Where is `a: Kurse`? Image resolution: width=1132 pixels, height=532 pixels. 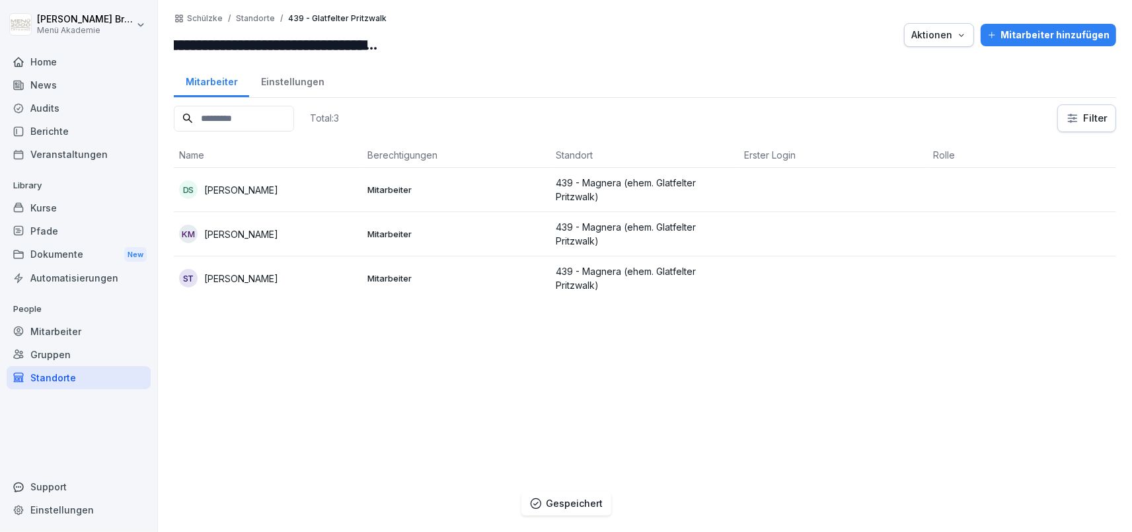 a: Kurse is located at coordinates (79, 208).